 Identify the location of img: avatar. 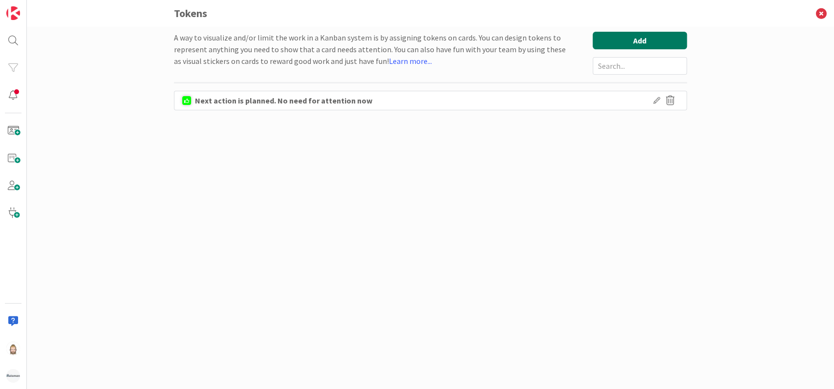
(13, 376).